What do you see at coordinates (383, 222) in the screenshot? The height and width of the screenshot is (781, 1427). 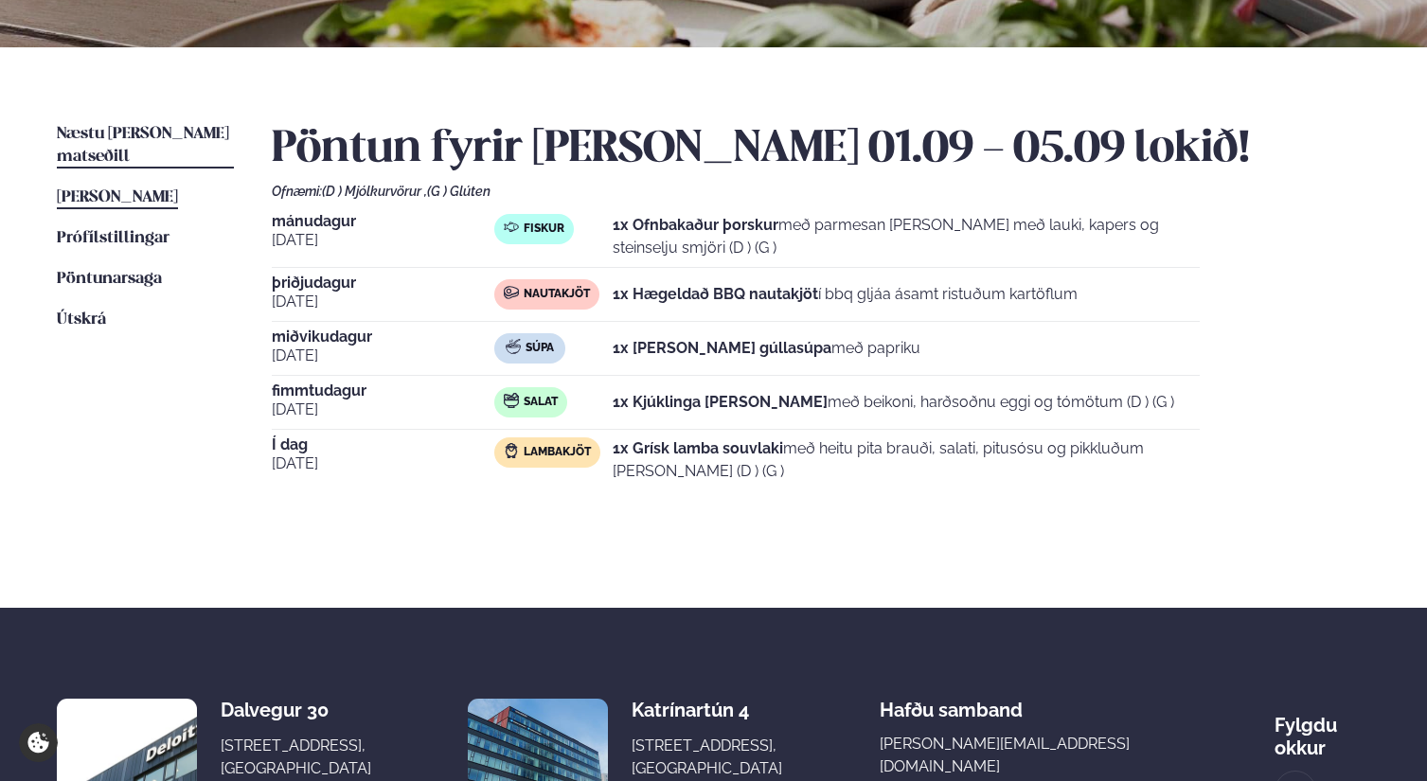 I see `span: mánudagur` at bounding box center [383, 222].